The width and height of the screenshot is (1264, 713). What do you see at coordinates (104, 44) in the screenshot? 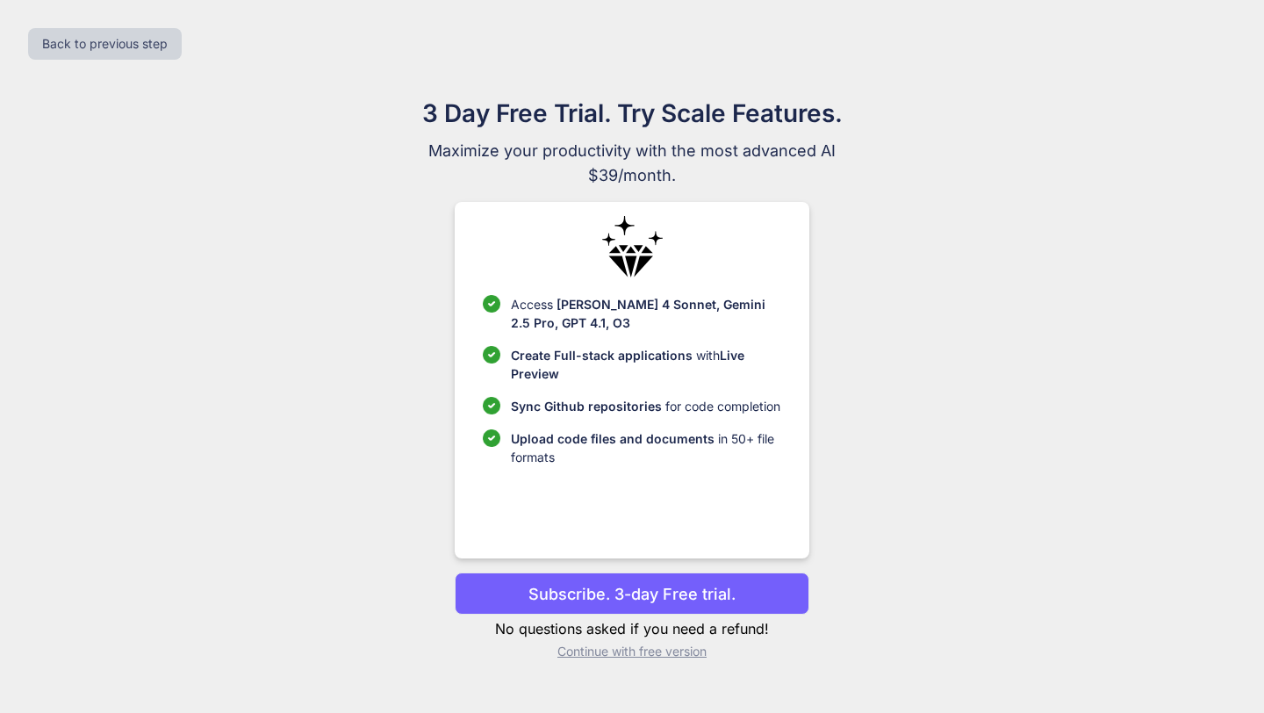
I see `button: Back to previous step` at bounding box center [104, 44].